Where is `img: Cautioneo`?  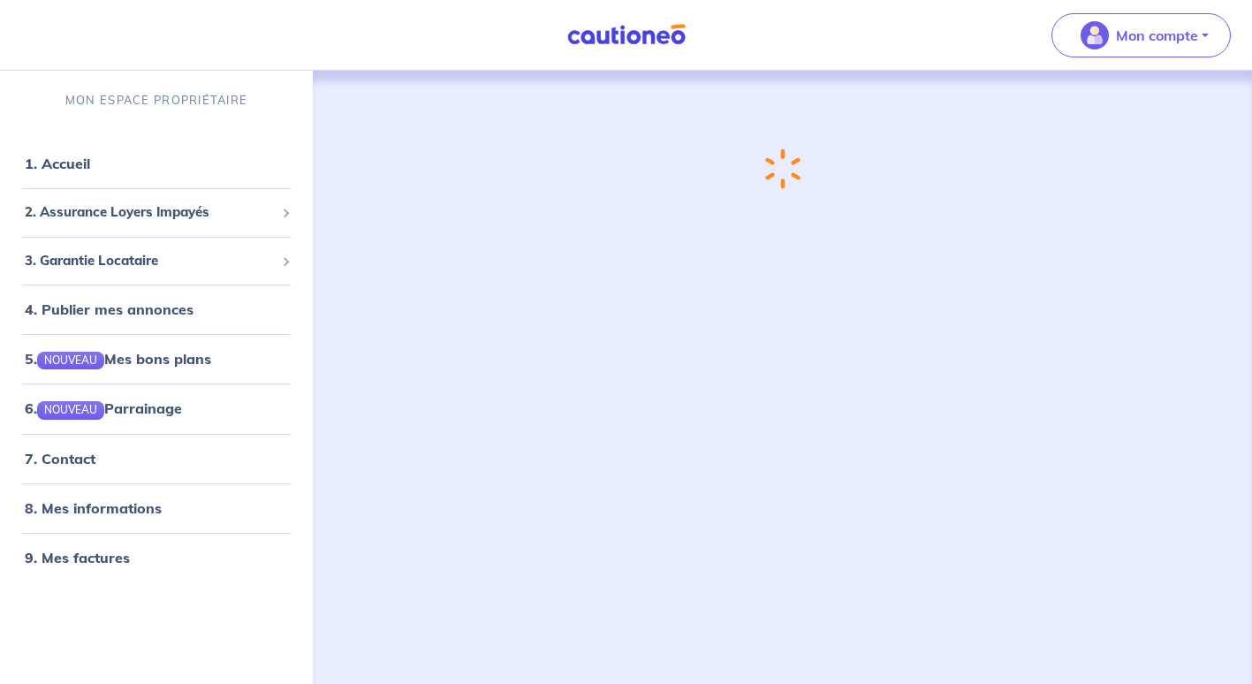 img: Cautioneo is located at coordinates (626, 34).